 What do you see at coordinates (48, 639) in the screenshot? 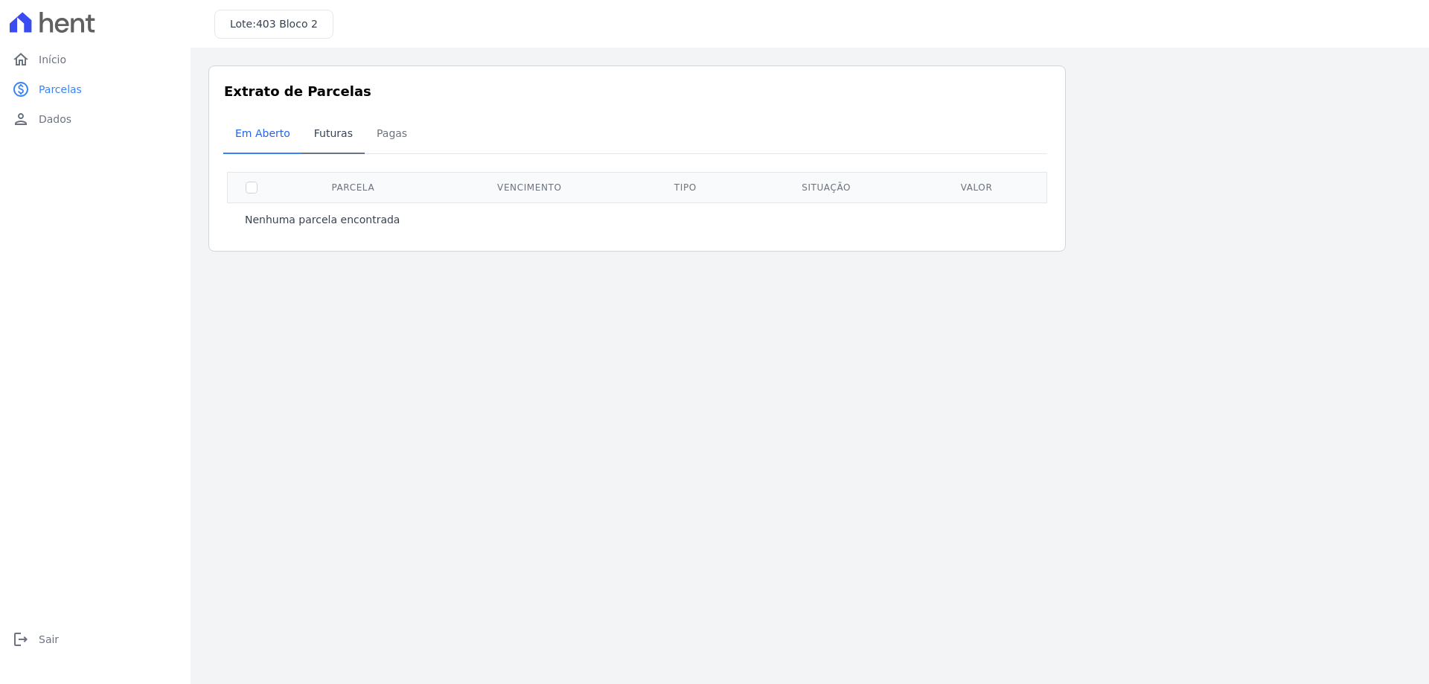
I see `span: Sair` at bounding box center [48, 639].